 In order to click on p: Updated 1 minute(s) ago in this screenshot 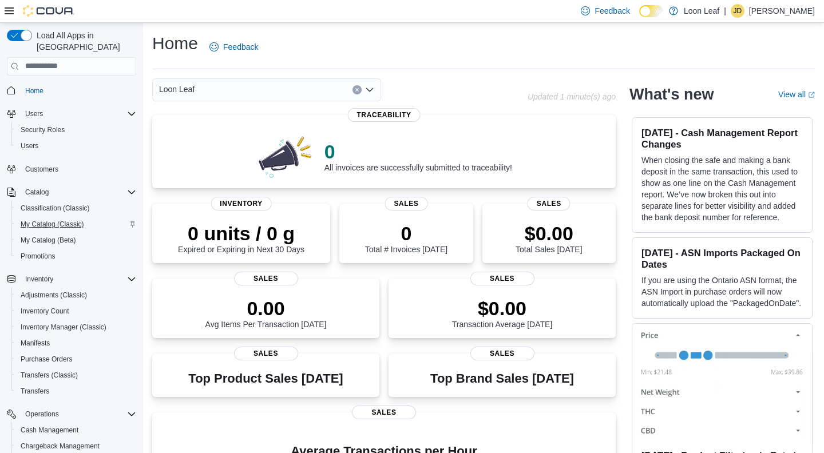, I will do `click(572, 97)`.